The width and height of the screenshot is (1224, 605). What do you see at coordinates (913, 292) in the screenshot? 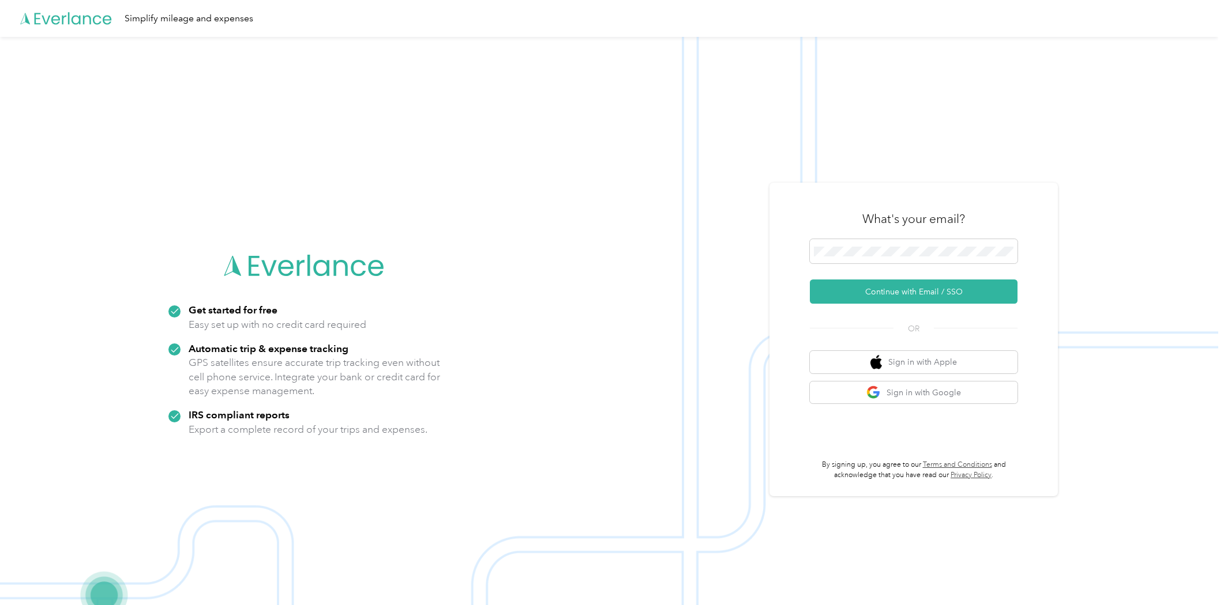
I see `button: Continue with Email / SSO` at bounding box center [913, 292].